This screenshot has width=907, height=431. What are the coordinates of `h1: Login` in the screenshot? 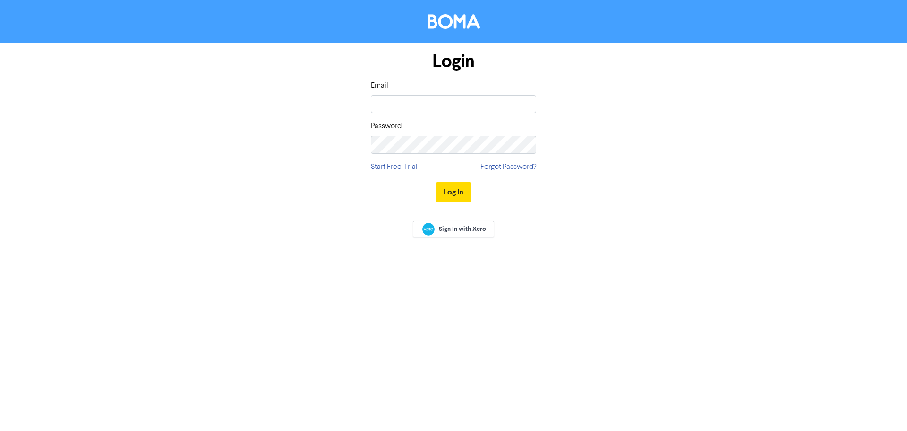 It's located at (454, 61).